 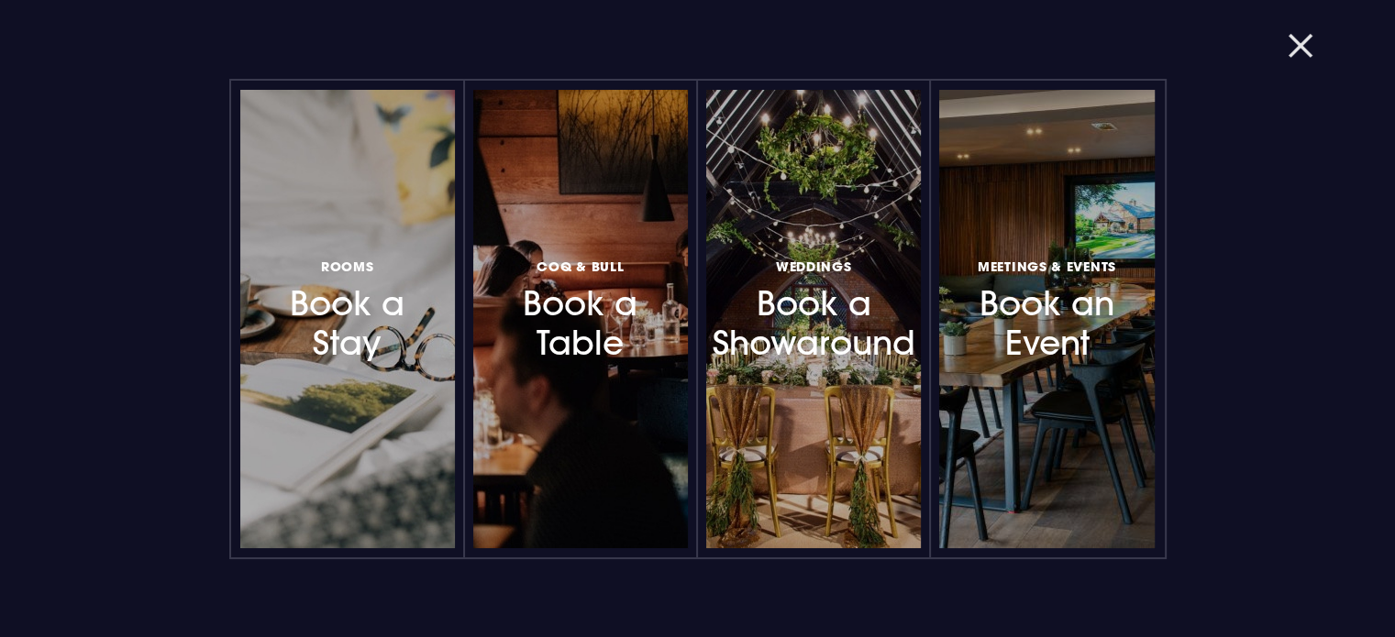 I want to click on span: Weddings, so click(x=814, y=266).